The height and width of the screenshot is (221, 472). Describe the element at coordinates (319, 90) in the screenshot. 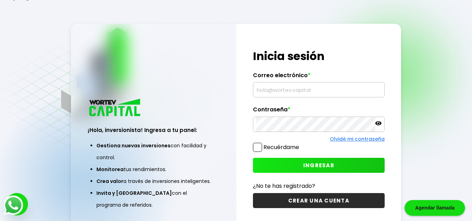

I see `input: hola@wortev.capital` at that location.